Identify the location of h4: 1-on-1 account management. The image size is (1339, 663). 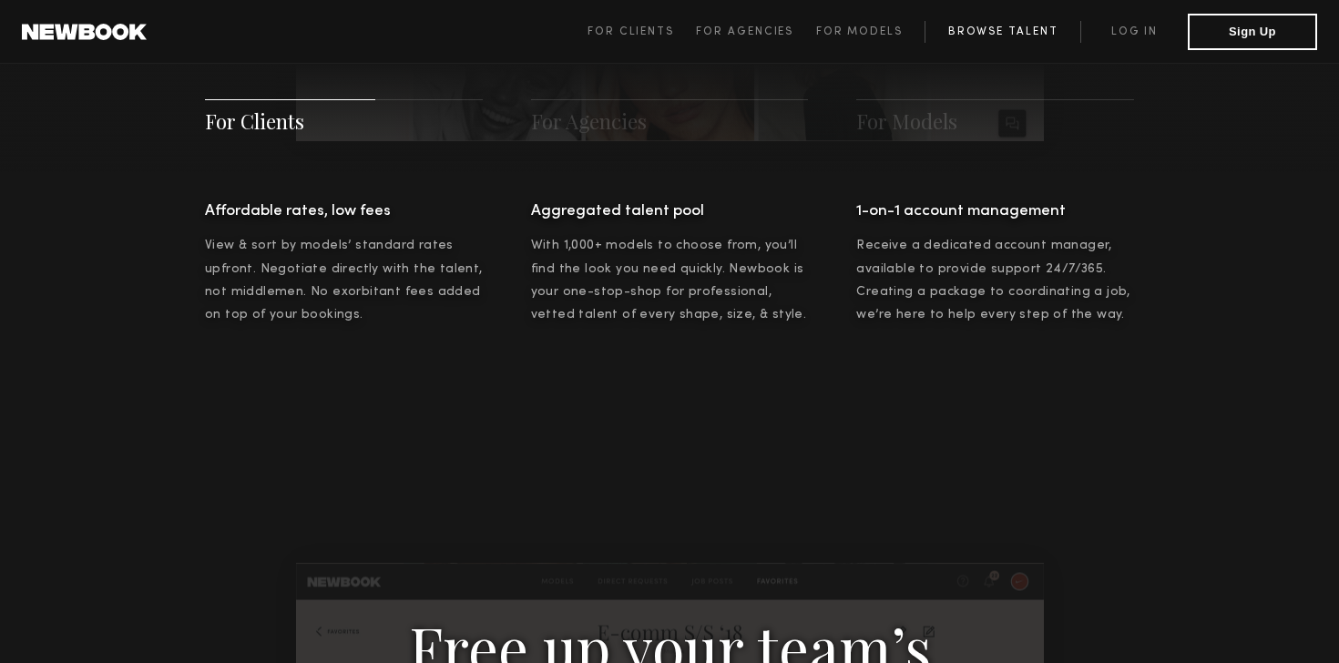
(995, 211).